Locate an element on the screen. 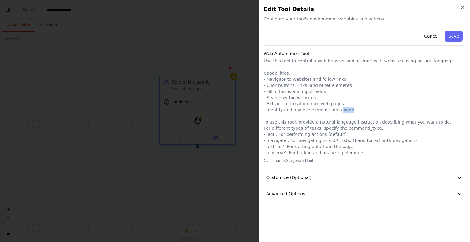  span: Configure your tool's environment variables and actions. is located at coordinates (364, 19).